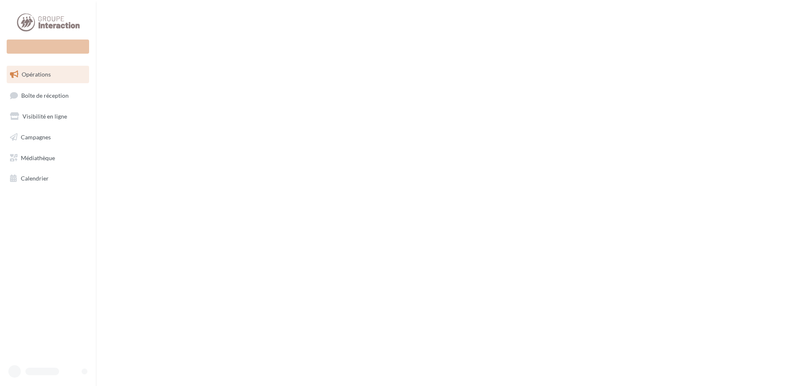  I want to click on span: Campagnes, so click(36, 137).